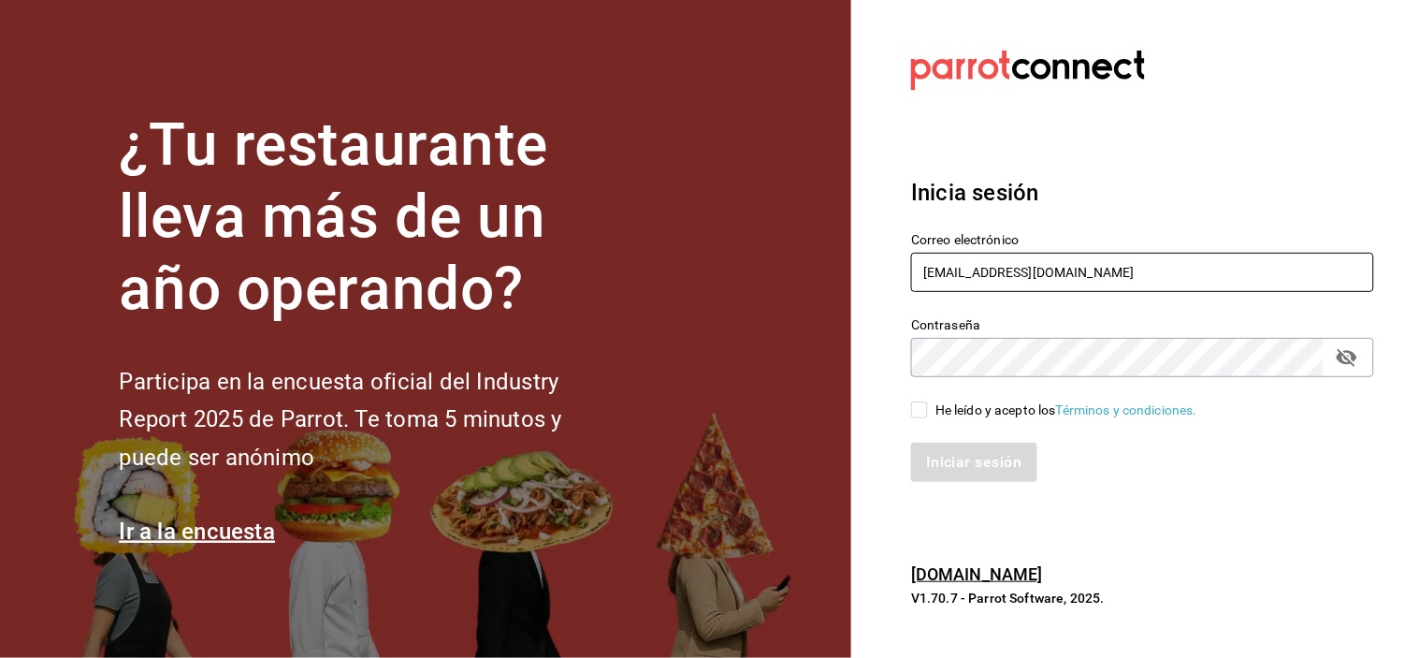 This screenshot has width=1419, height=658. I want to click on label: Correo electrónico, so click(1142, 240).